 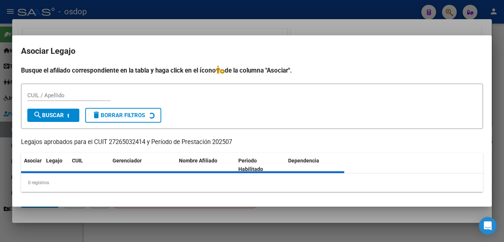 I want to click on span: CUIL, so click(x=77, y=161).